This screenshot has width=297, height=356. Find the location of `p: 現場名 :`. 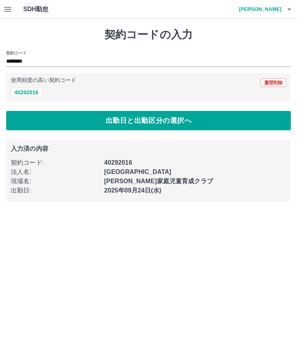

p: 現場名 : is located at coordinates (55, 182).